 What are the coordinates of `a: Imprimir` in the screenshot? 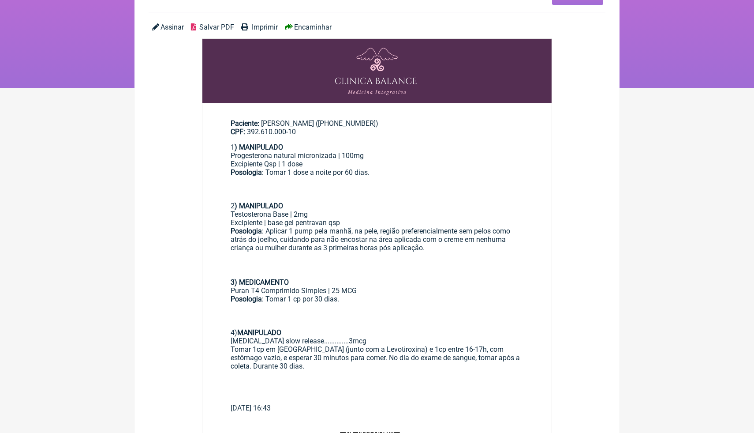 It's located at (259, 27).